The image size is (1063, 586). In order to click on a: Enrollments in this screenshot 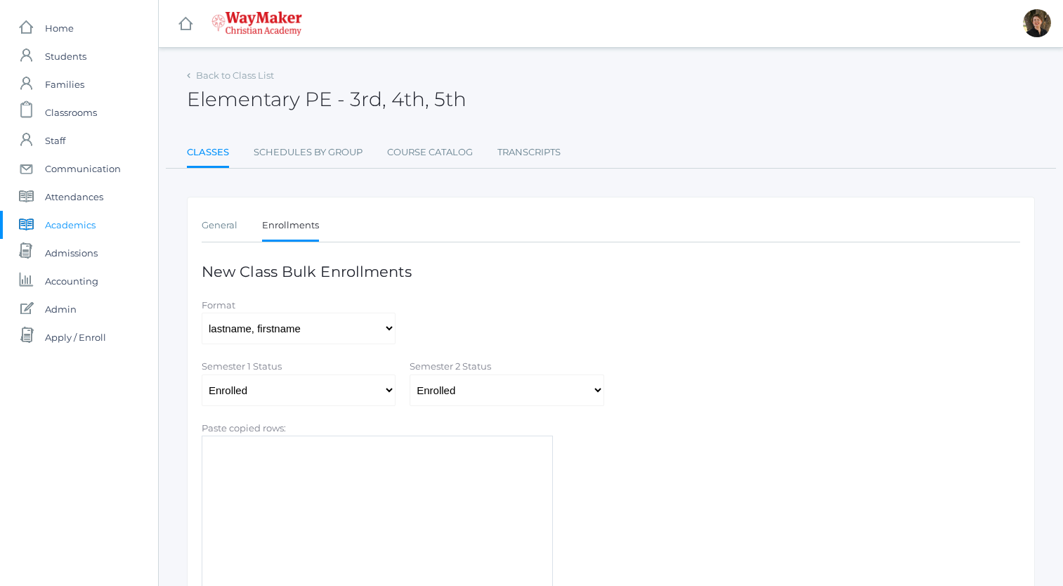, I will do `click(290, 226)`.